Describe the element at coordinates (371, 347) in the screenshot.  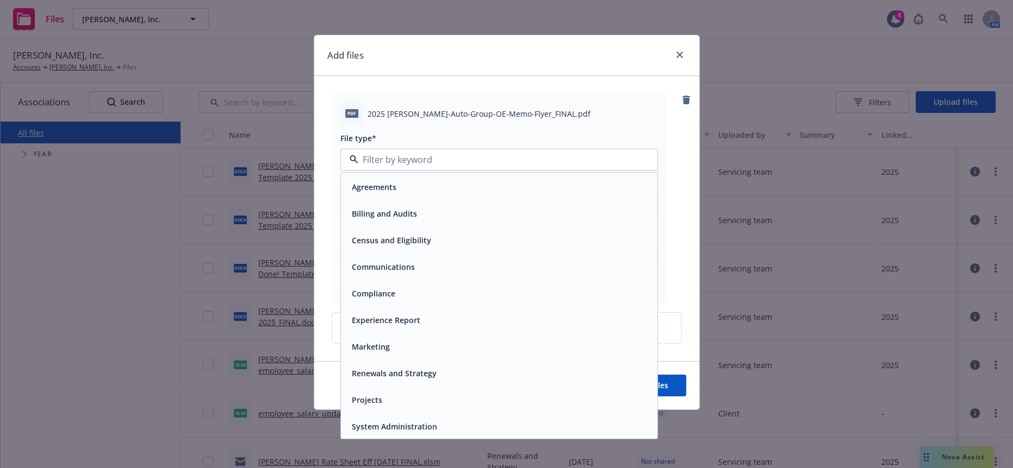
I see `span: Marketing` at that location.